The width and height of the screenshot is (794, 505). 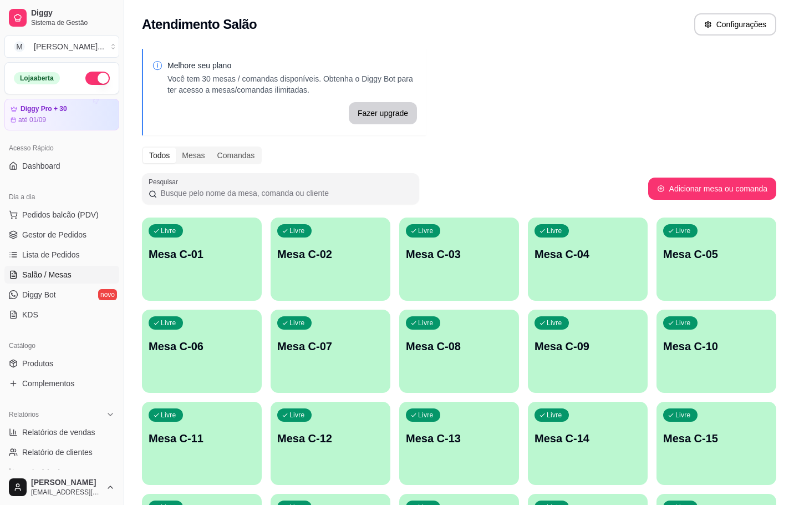 What do you see at coordinates (459, 438) in the screenshot?
I see `p: Mesa C-13` at bounding box center [459, 438].